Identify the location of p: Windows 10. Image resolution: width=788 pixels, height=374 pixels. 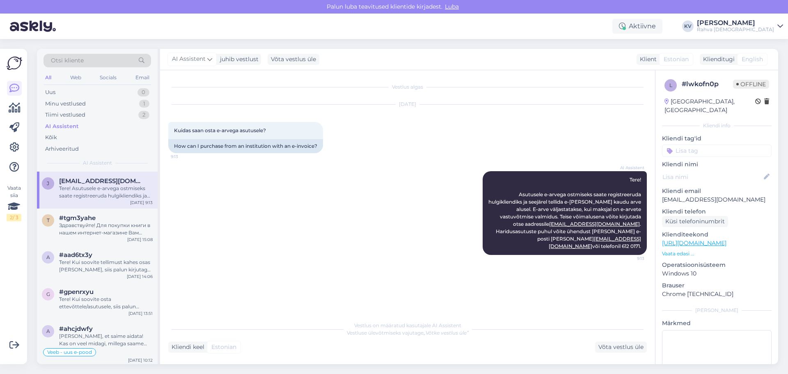
(717, 273).